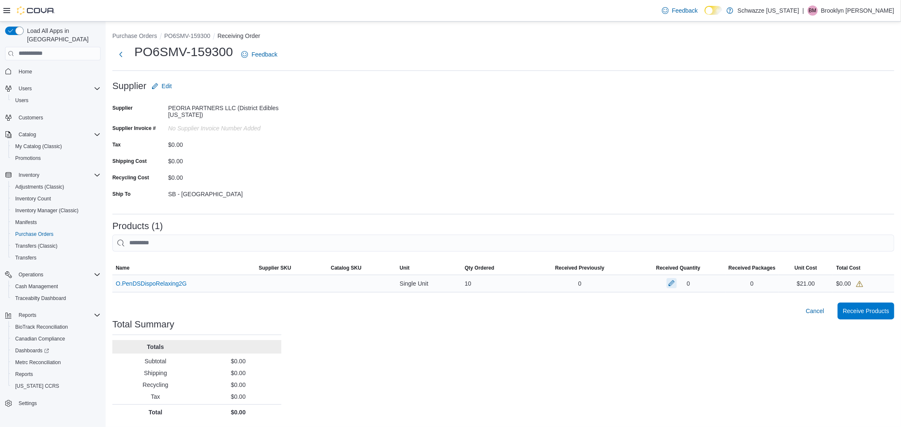 Image resolution: width=901 pixels, height=427 pixels. Describe the element at coordinates (121, 54) in the screenshot. I see `button: Next` at that location.